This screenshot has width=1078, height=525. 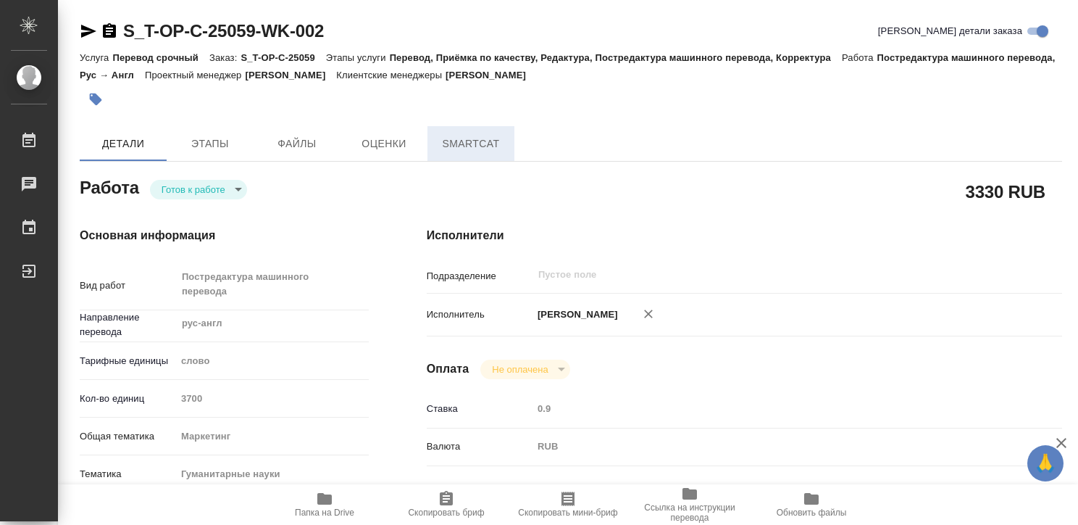 I want to click on p: Тематика, so click(x=128, y=474).